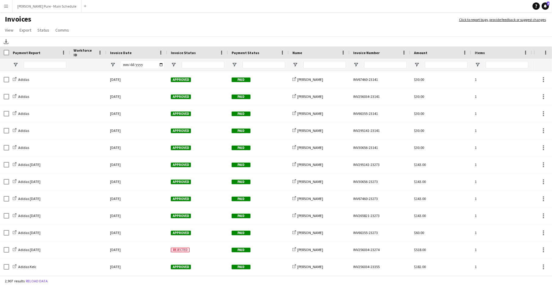 The image size is (552, 286). I want to click on a: Adidas Kelc, so click(25, 267).